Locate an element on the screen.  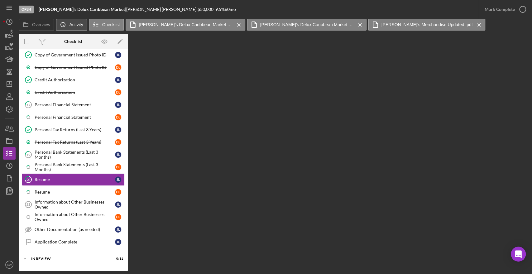
div: In Review is located at coordinates (69, 259).